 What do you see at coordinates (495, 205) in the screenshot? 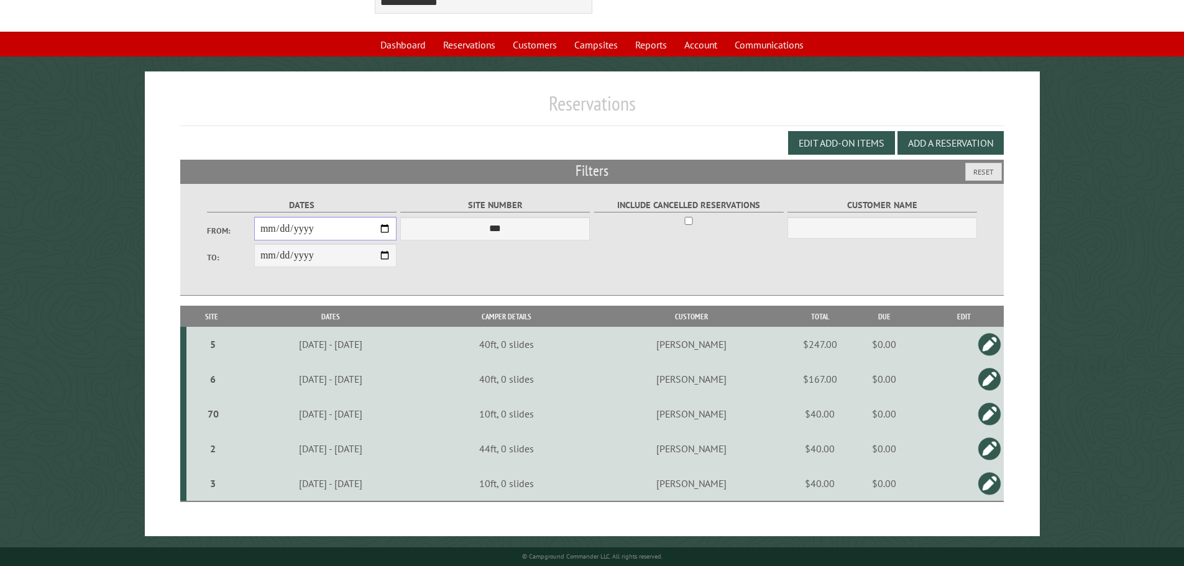
I see `label: Site Number` at bounding box center [495, 205].